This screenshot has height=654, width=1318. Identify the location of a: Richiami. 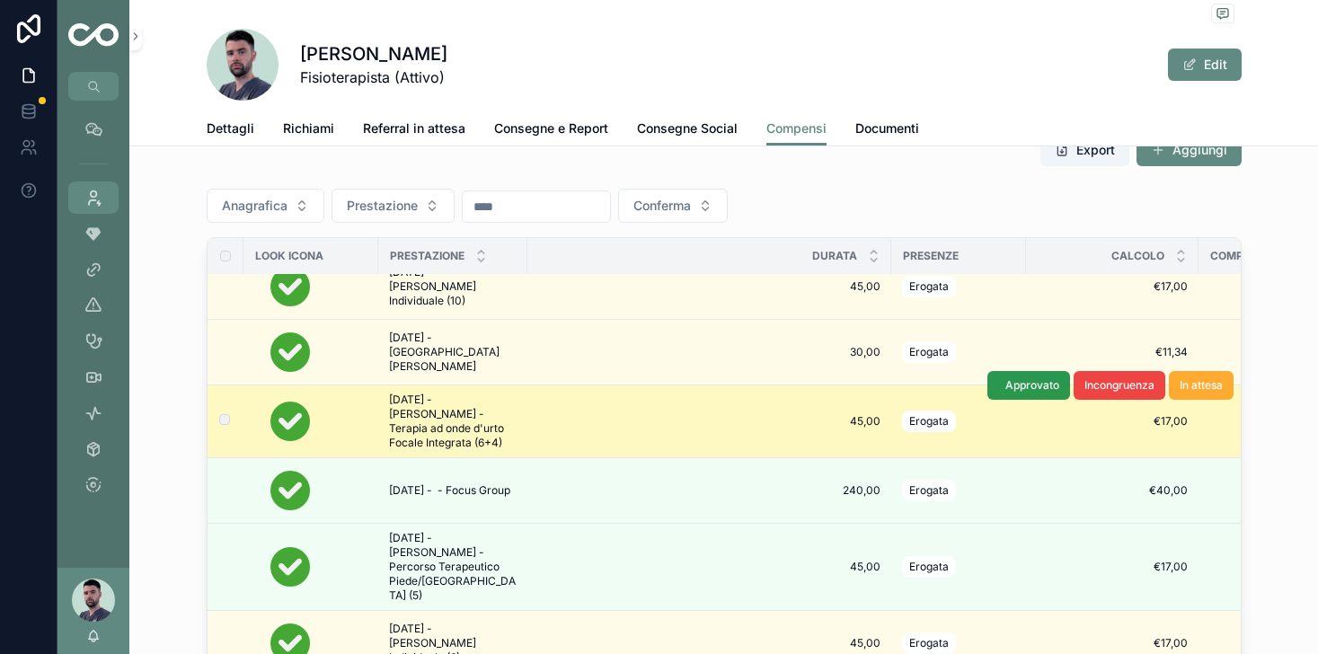
(308, 130).